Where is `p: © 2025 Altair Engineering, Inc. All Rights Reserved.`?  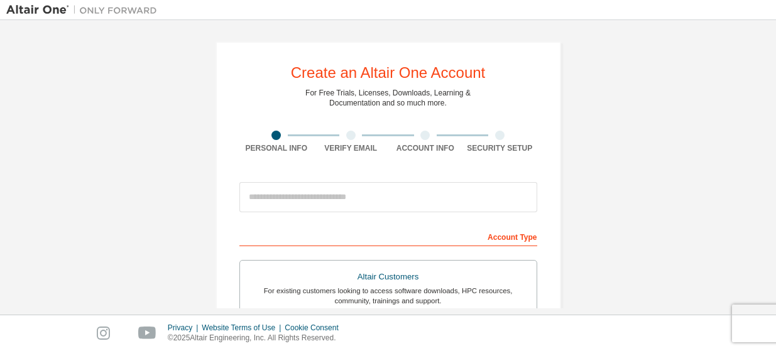 p: © 2025 Altair Engineering, Inc. All Rights Reserved. is located at coordinates (257, 338).